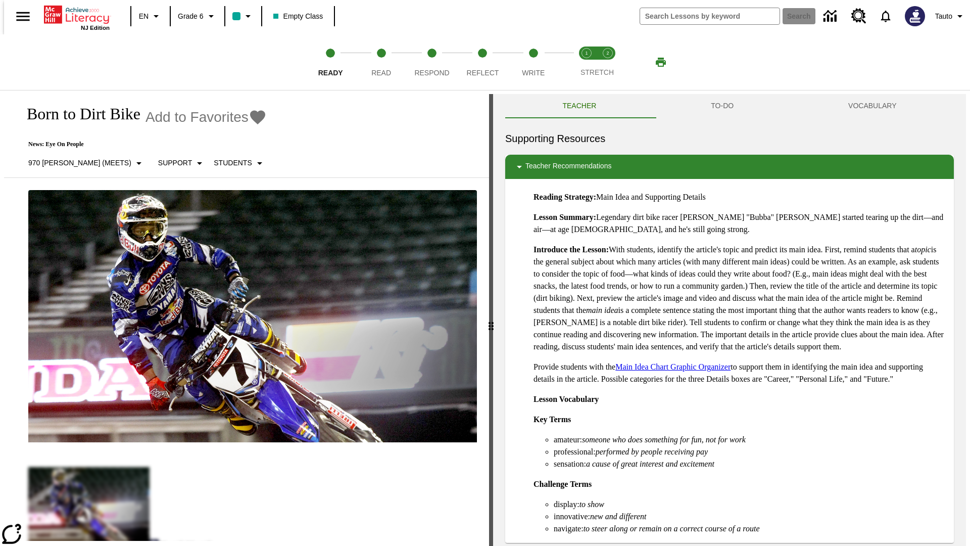 The image size is (970, 546). I want to click on span: Empty Class, so click(298, 16).